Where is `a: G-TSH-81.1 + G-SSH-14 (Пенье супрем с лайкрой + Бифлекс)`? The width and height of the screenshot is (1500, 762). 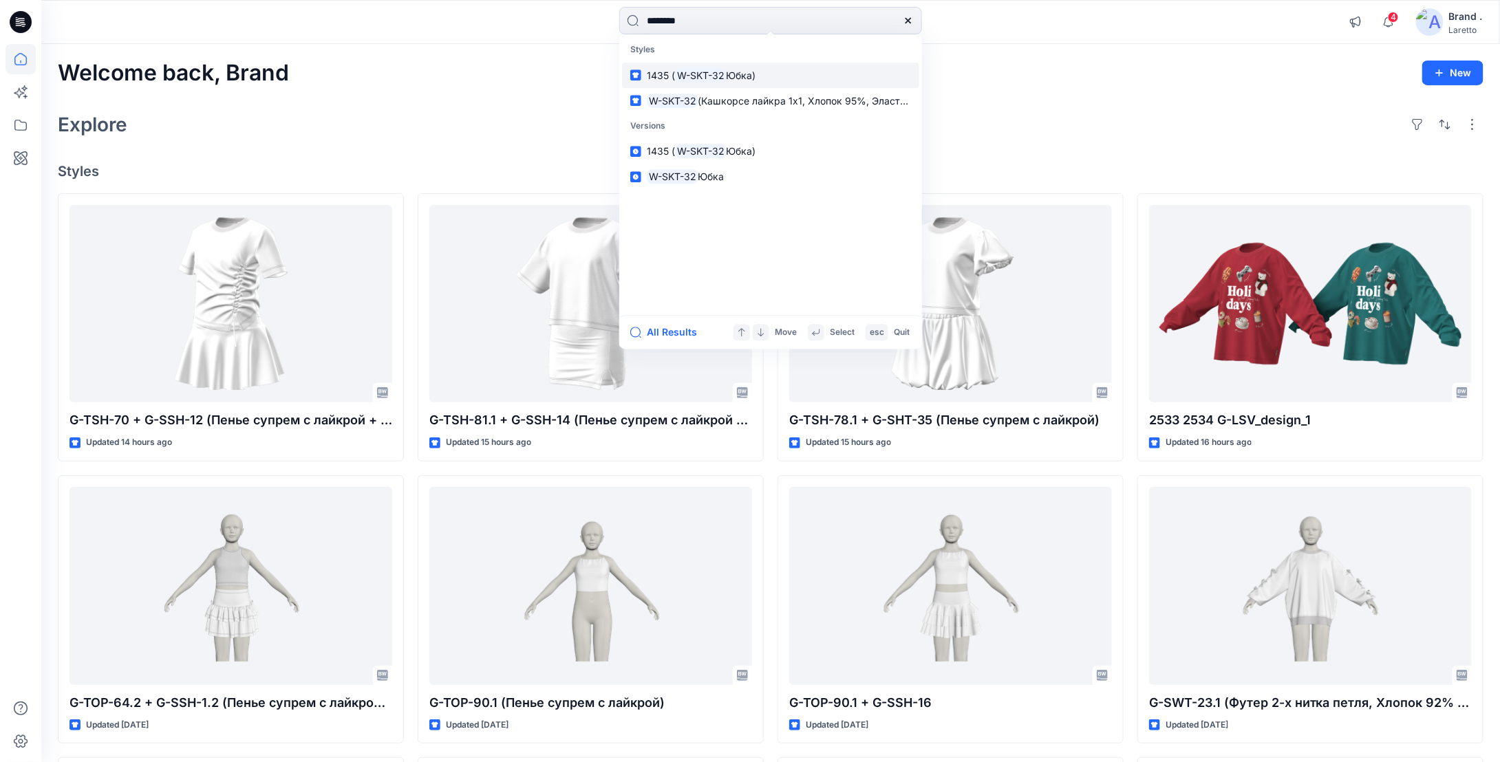 a: G-TSH-81.1 + G-SSH-14 (Пенье супрем с лайкрой + Бифлекс) is located at coordinates (590, 304).